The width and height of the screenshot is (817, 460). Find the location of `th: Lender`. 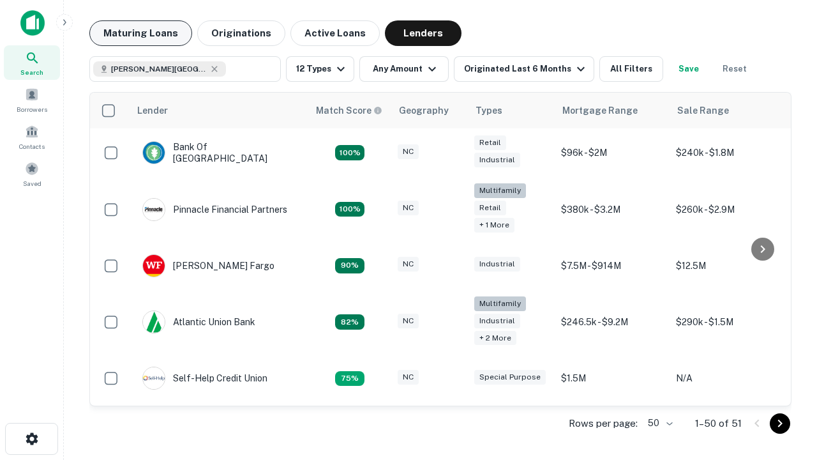

th: Lender is located at coordinates (219, 110).